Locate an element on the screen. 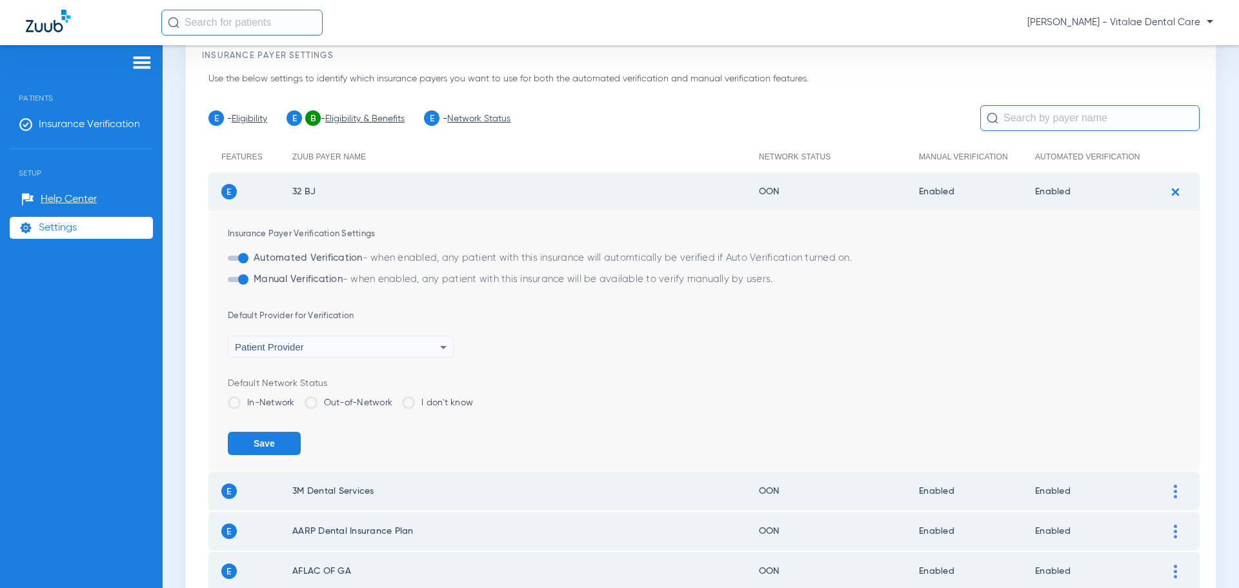  label: In-Network is located at coordinates (261, 403).